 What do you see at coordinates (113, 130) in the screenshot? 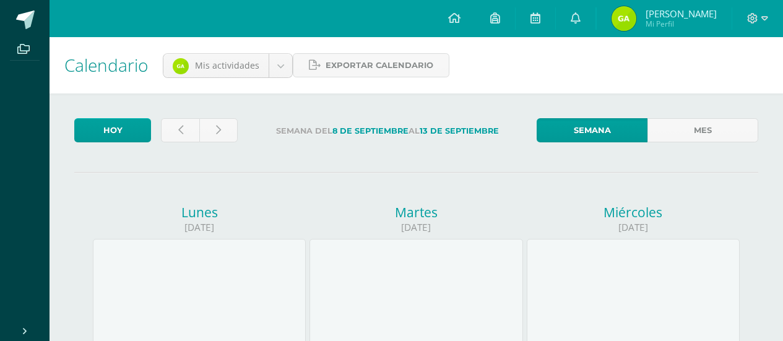
I see `a: Hoy` at bounding box center [113, 130].